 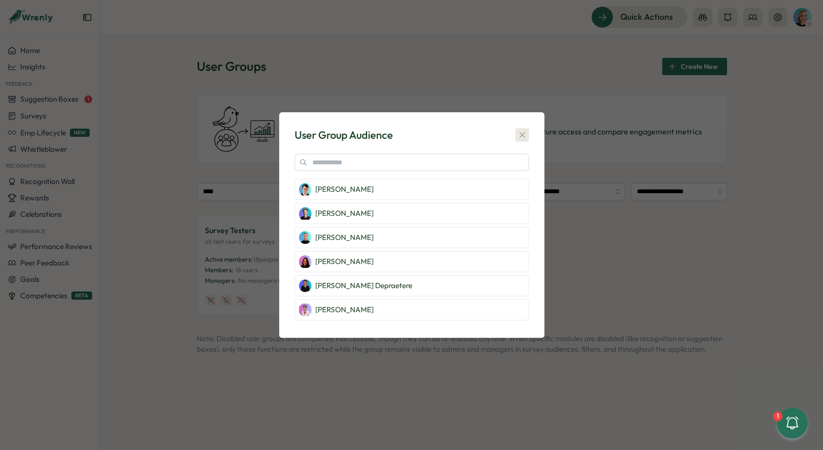 What do you see at coordinates (777, 416) in the screenshot?
I see `div: 1` at bounding box center [777, 416].